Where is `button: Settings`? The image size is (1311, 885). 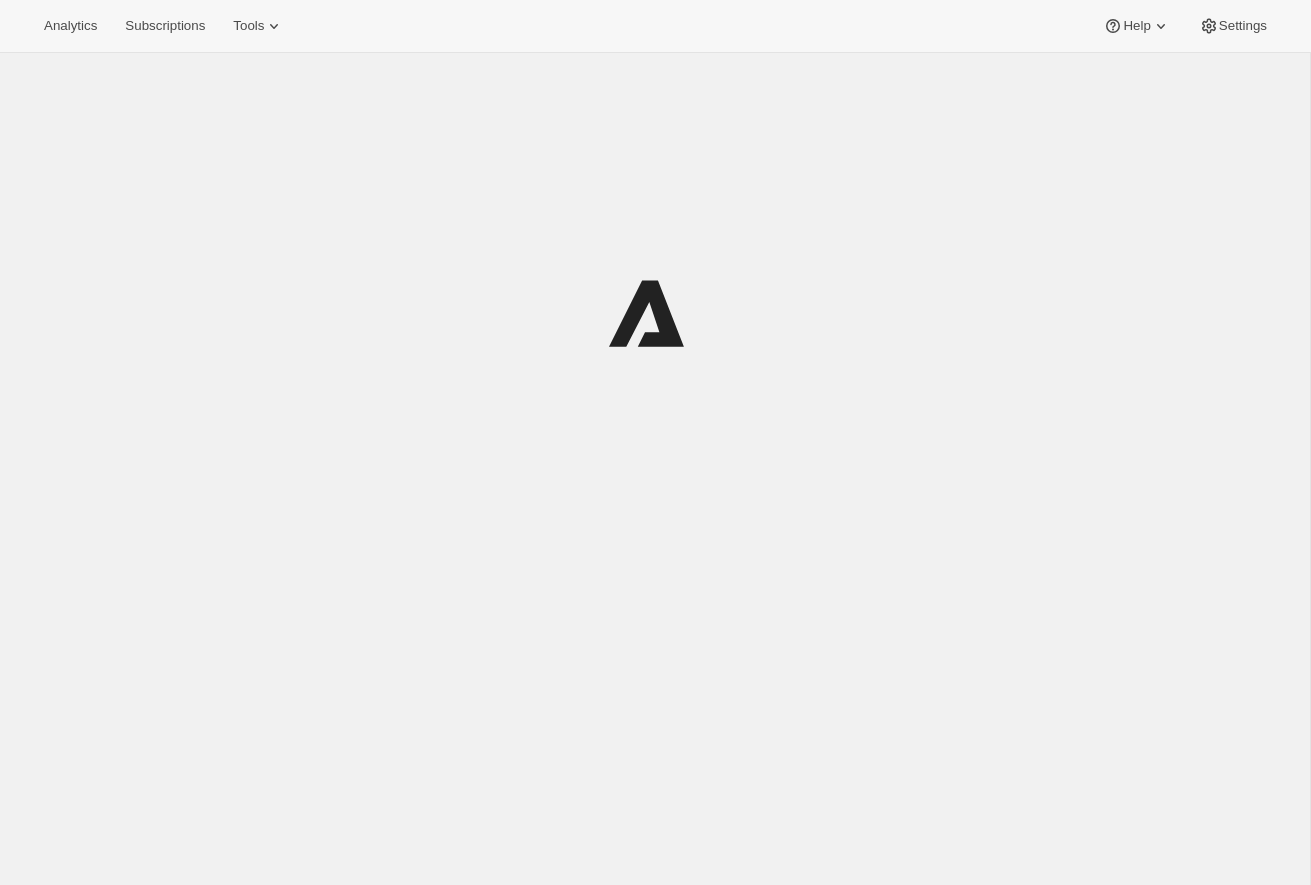 button: Settings is located at coordinates (1233, 26).